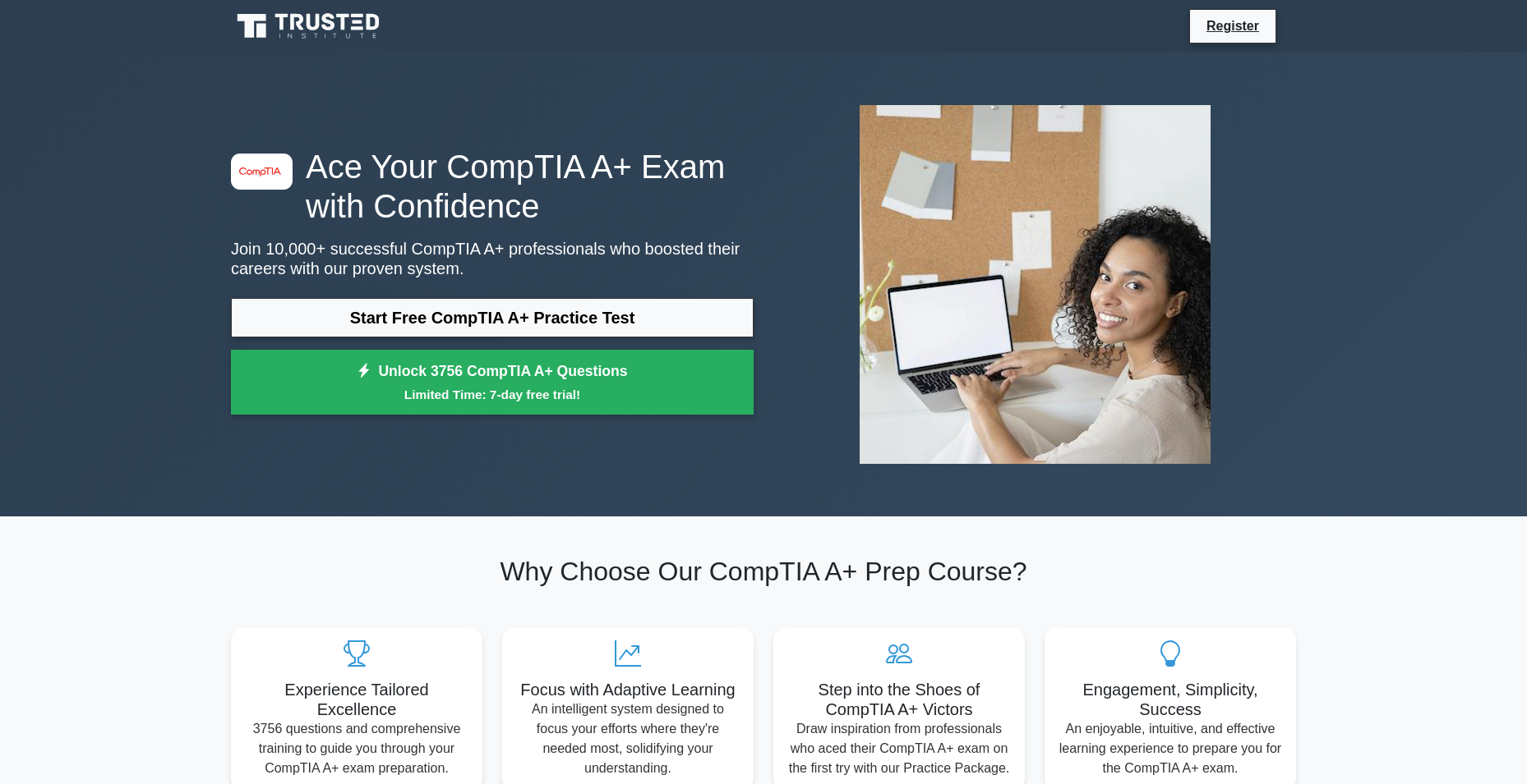  I want to click on a: Start Free CompTIA A+ Practice Test, so click(492, 318).